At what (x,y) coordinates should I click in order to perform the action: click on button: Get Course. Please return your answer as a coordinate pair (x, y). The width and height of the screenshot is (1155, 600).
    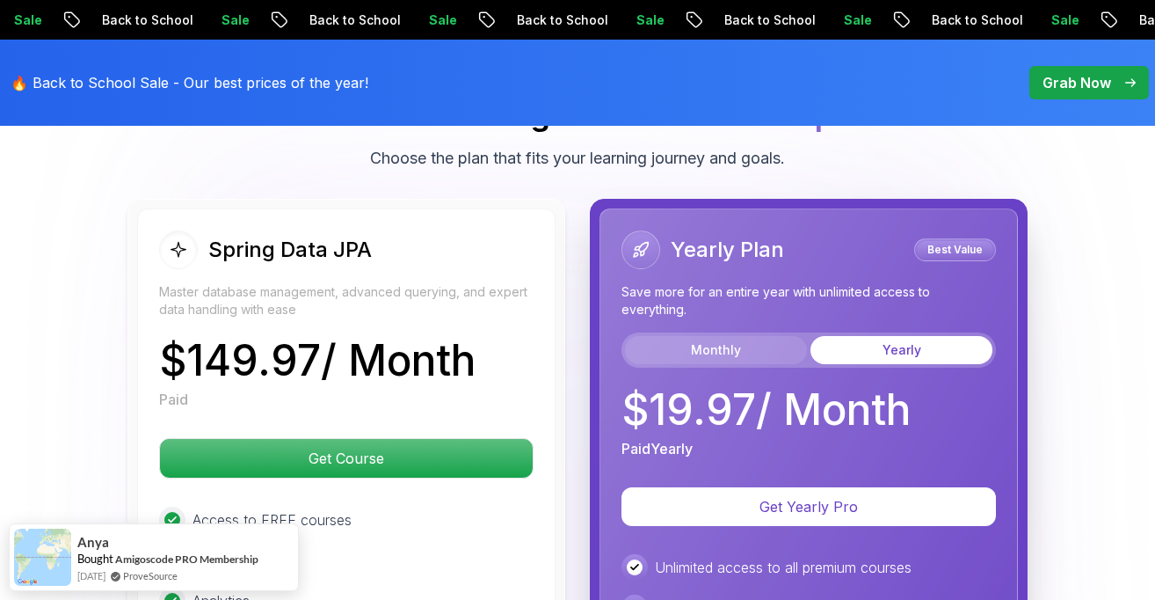
    Looking at the image, I should click on (346, 458).